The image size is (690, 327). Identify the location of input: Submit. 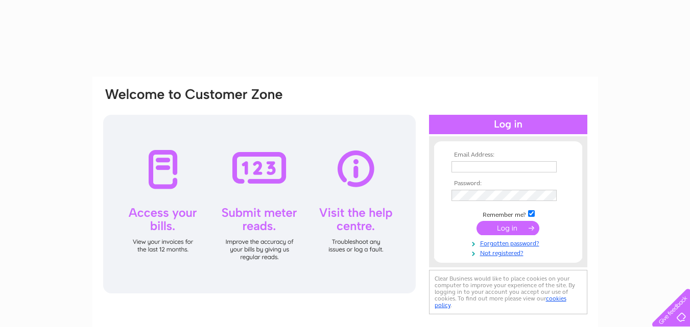
(508, 228).